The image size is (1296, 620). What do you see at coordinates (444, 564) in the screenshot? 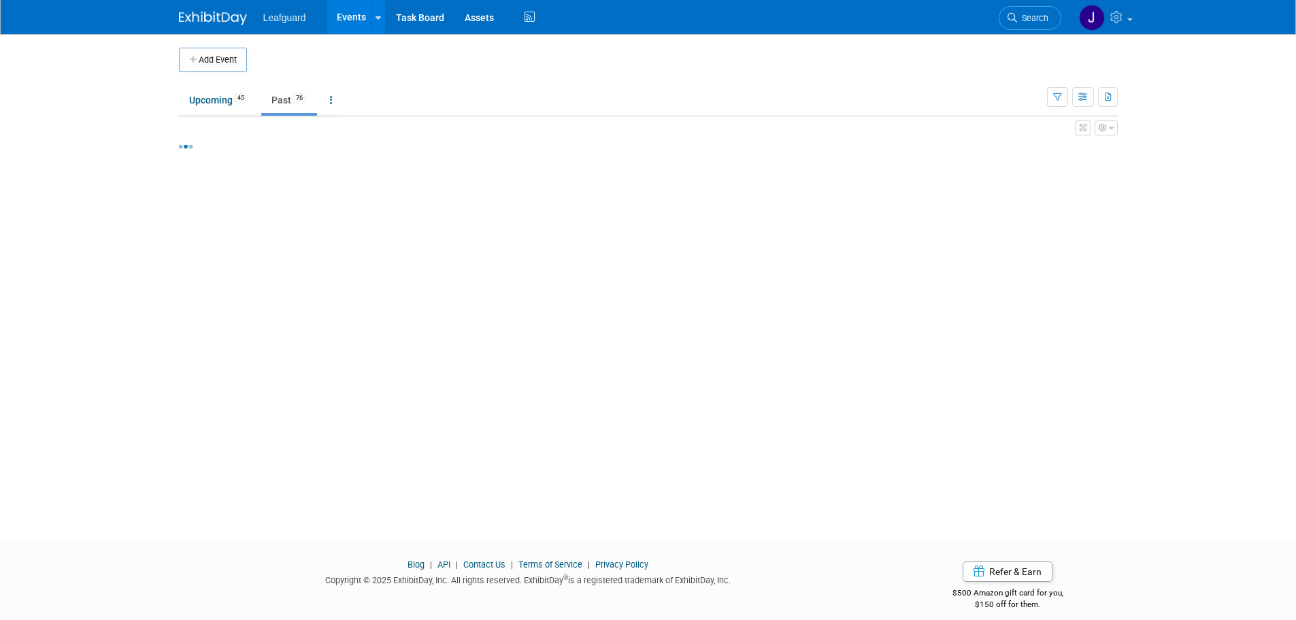
I see `a: API` at bounding box center [444, 564].